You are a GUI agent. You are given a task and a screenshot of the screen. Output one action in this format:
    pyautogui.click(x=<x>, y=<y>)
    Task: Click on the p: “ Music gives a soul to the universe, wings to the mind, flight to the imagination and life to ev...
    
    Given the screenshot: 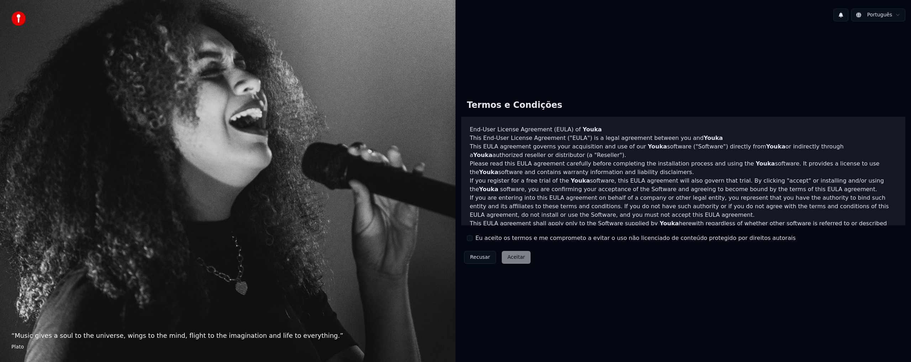 What is the action you would take?
    pyautogui.click(x=228, y=336)
    